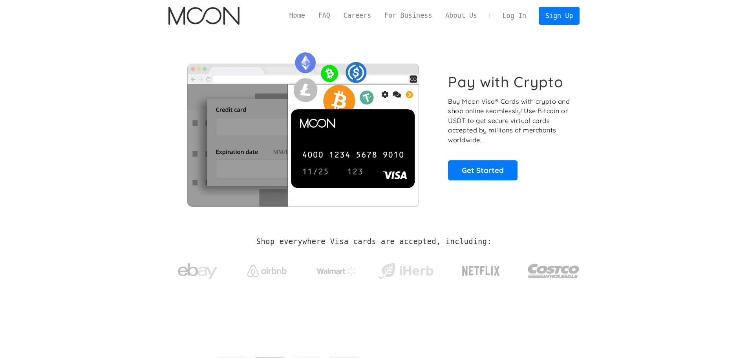 This screenshot has height=358, width=748. Describe the element at coordinates (337, 271) in the screenshot. I see `img: Walmart` at that location.